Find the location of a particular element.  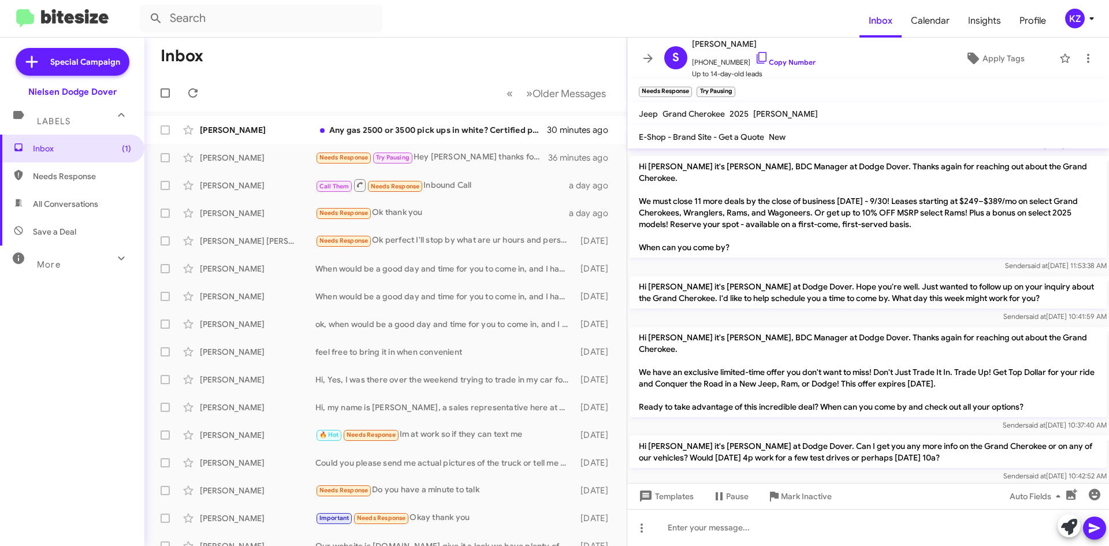

span: Calendar is located at coordinates (930, 21).